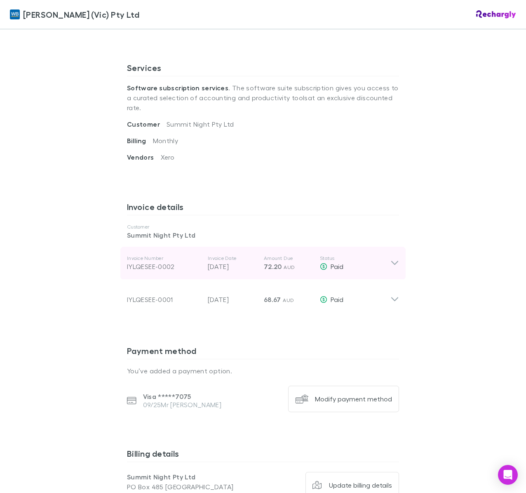  I want to click on img: Rechargly Logo, so click(496, 14).